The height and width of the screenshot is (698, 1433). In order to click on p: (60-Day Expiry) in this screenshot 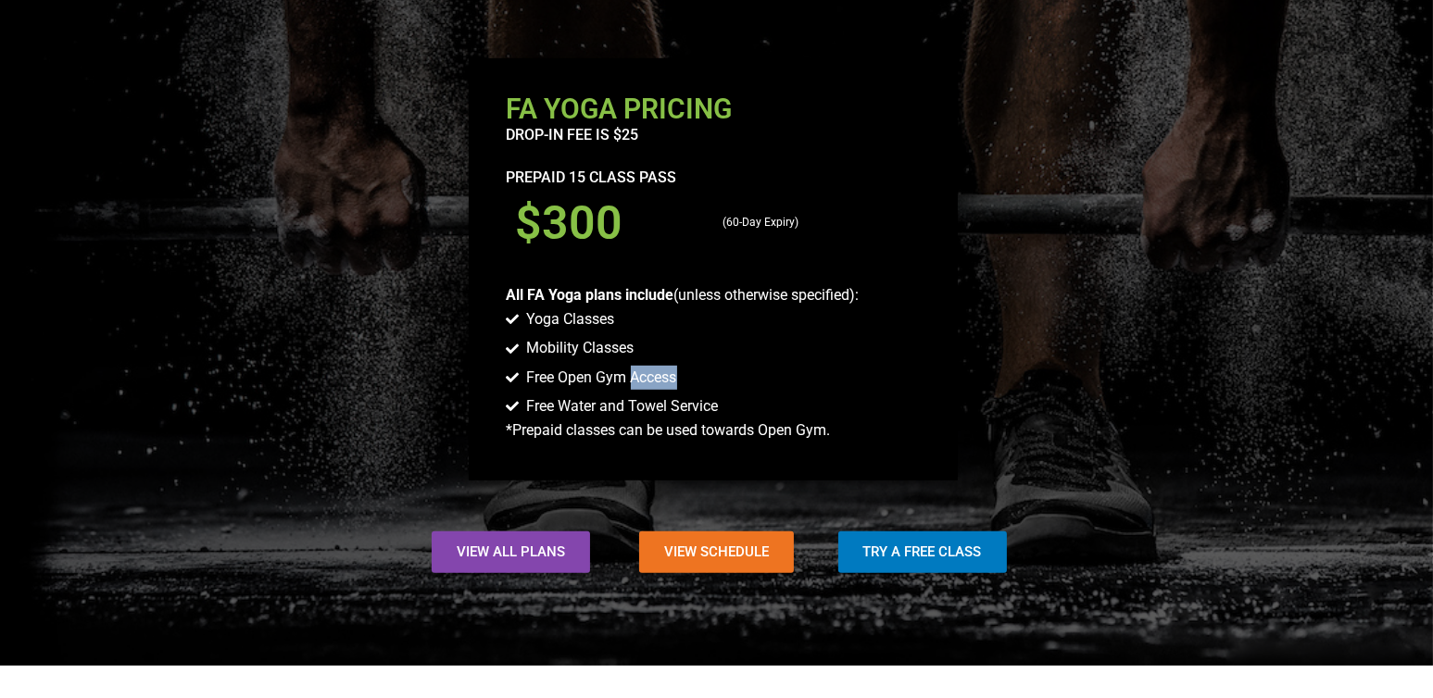, I will do `click(817, 223)`.